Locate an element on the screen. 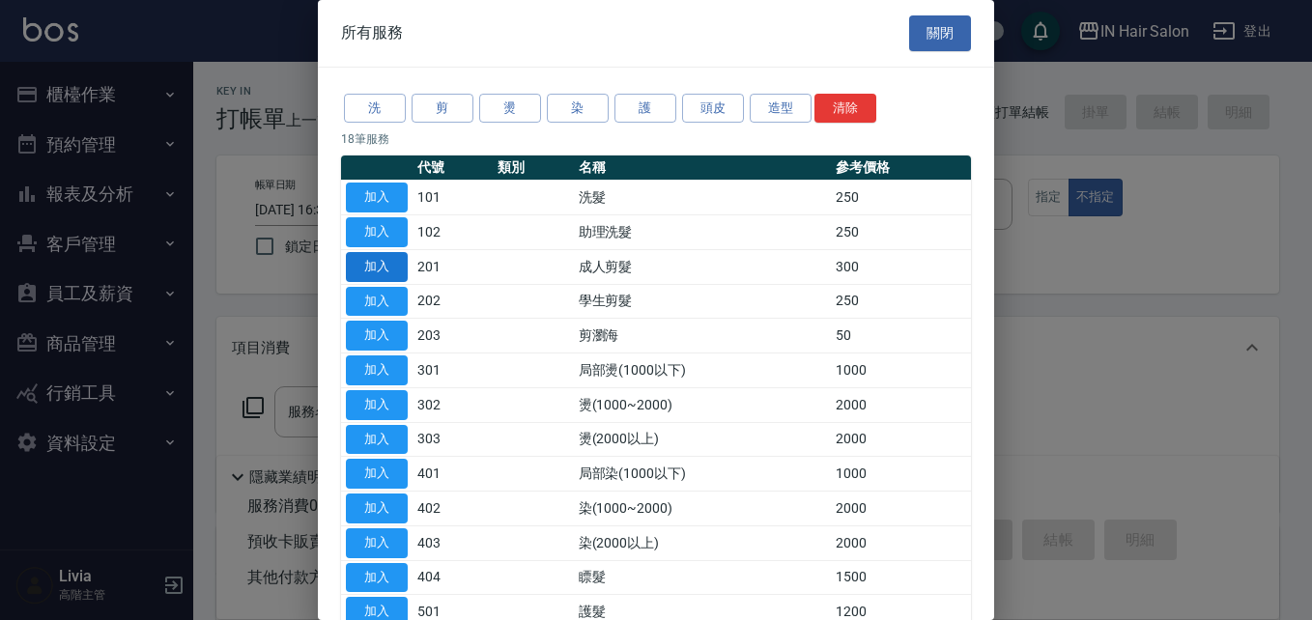  th: 類別 is located at coordinates (532, 168).